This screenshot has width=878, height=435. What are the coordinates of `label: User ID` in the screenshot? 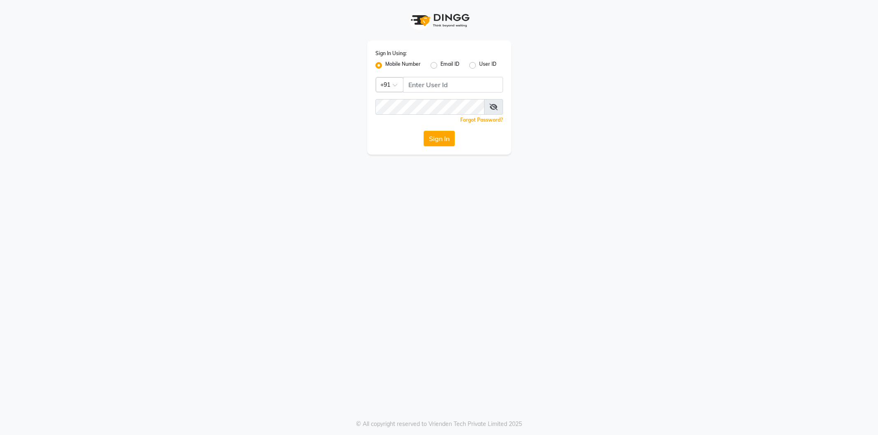 It's located at (488, 65).